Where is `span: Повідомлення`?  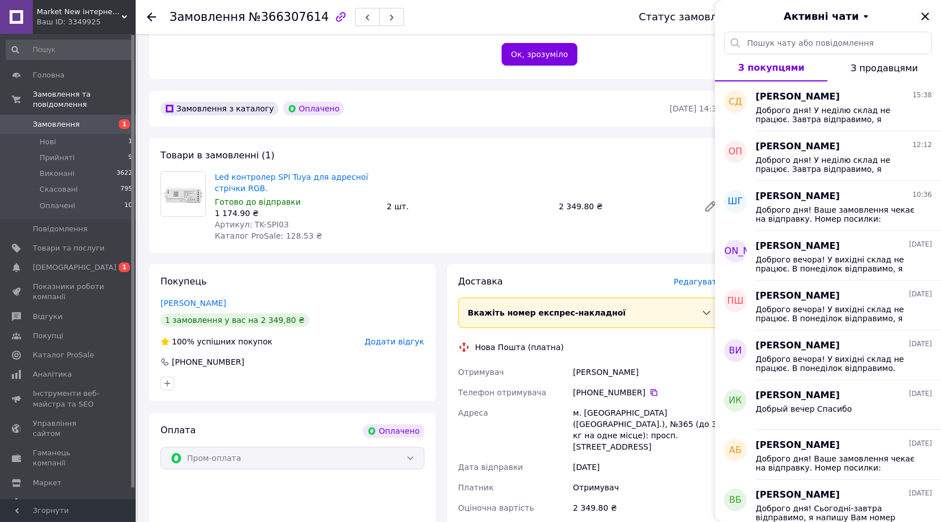
span: Повідомлення is located at coordinates (60, 229).